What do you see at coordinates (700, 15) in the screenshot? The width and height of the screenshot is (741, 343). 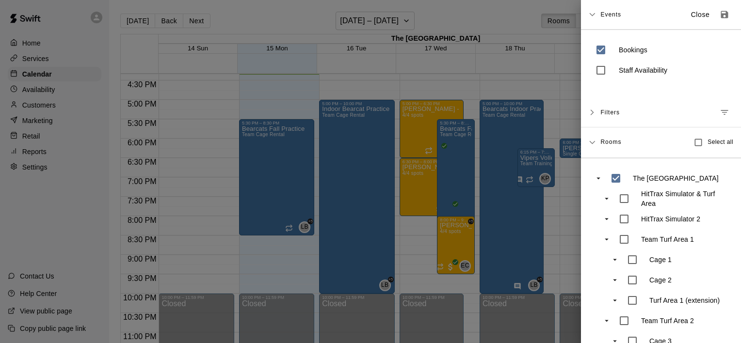 I see `p: Close` at bounding box center [700, 15].